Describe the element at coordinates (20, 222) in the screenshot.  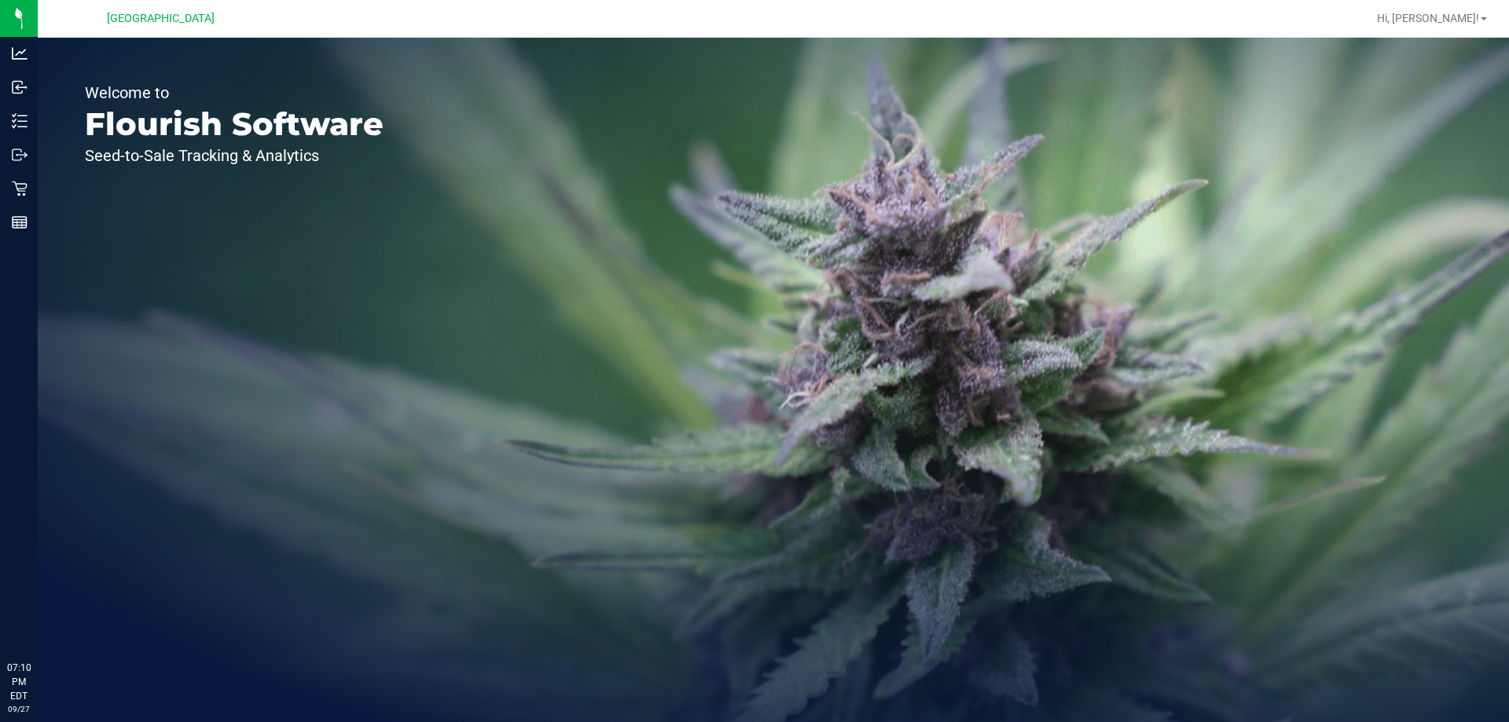
I see `inline-svg: Reports` at that location.